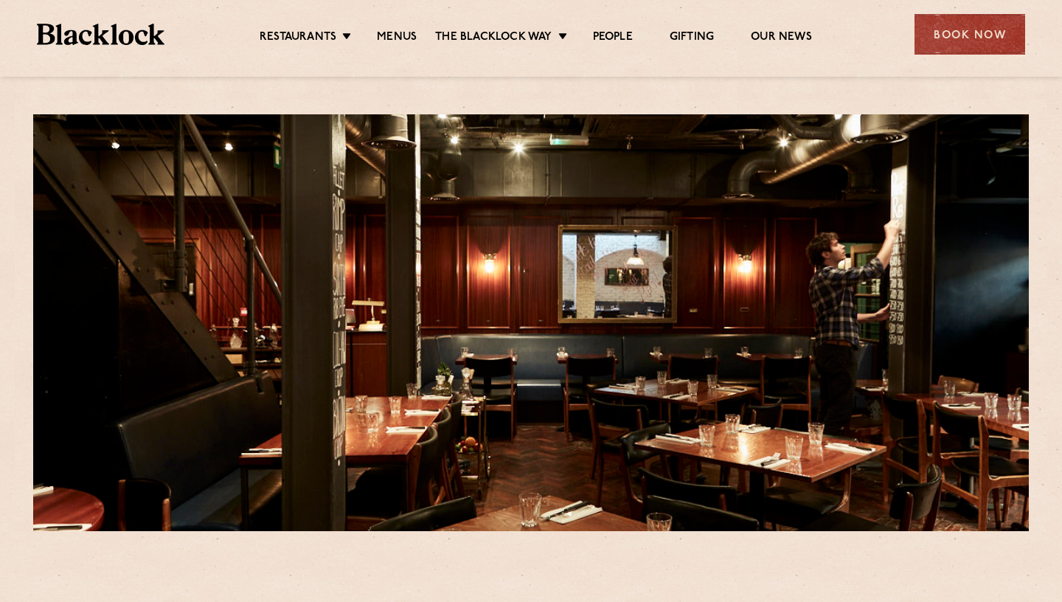  Describe the element at coordinates (100, 34) in the screenshot. I see `img: BL_Textured_Logo-footer-cropped.svg` at that location.